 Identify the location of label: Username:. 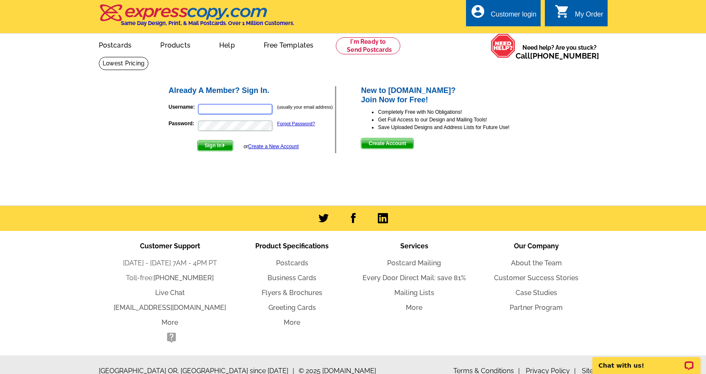
(183, 107).